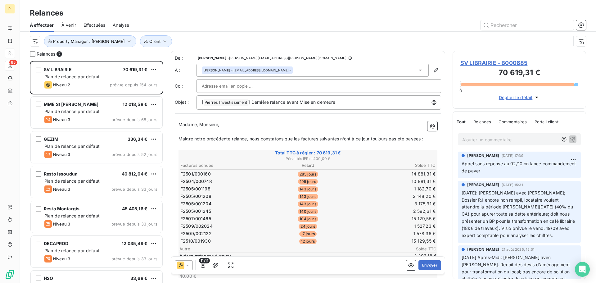 The width and height of the screenshot is (596, 283). Describe the element at coordinates (204, 260) in the screenshot. I see `span: 11/11` at that location.